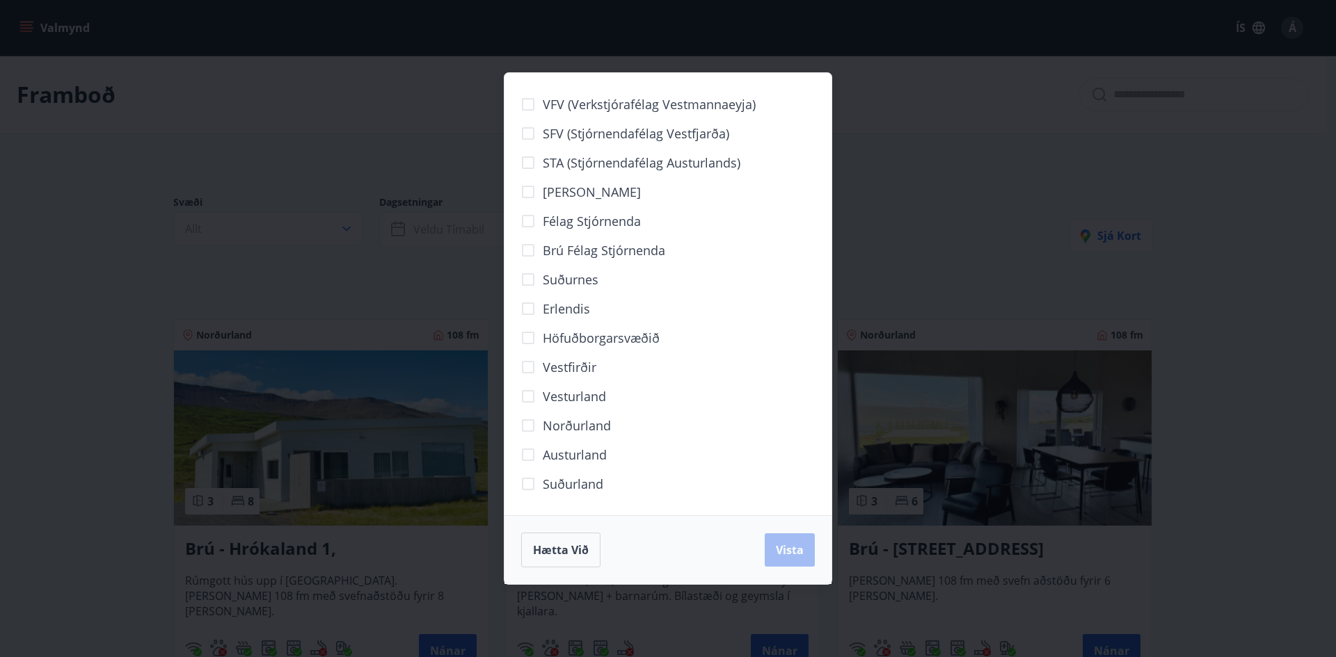 This screenshot has height=657, width=1336. Describe the element at coordinates (561, 550) in the screenshot. I see `button: Hætta við` at that location.